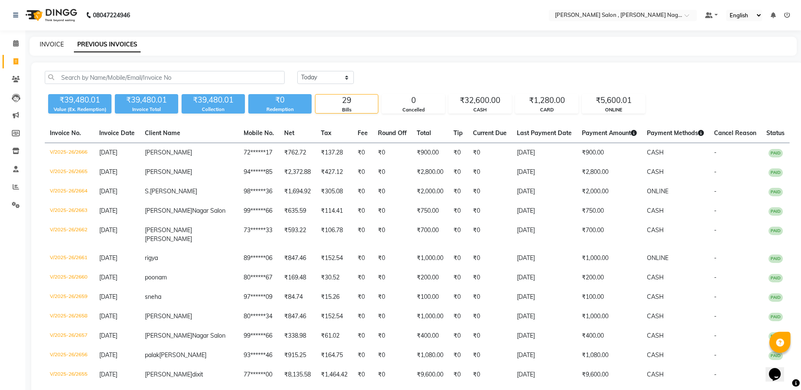 Image resolution: width=801 pixels, height=390 pixels. Describe the element at coordinates (430, 192) in the screenshot. I see `td: ₹2,000.00` at that location.